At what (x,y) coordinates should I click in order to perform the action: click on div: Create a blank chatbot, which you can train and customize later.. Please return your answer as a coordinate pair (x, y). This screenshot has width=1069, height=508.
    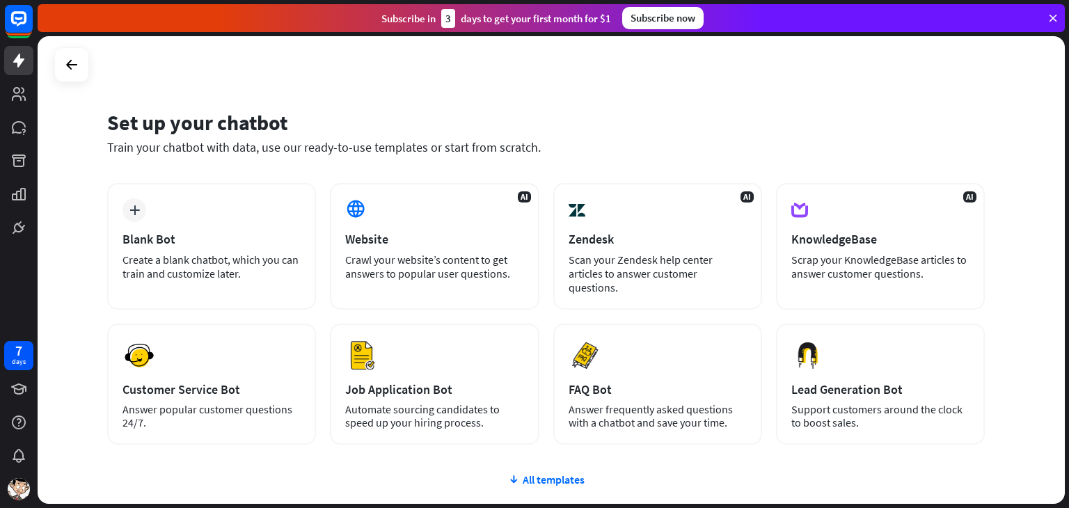
    Looking at the image, I should click on (212, 267).